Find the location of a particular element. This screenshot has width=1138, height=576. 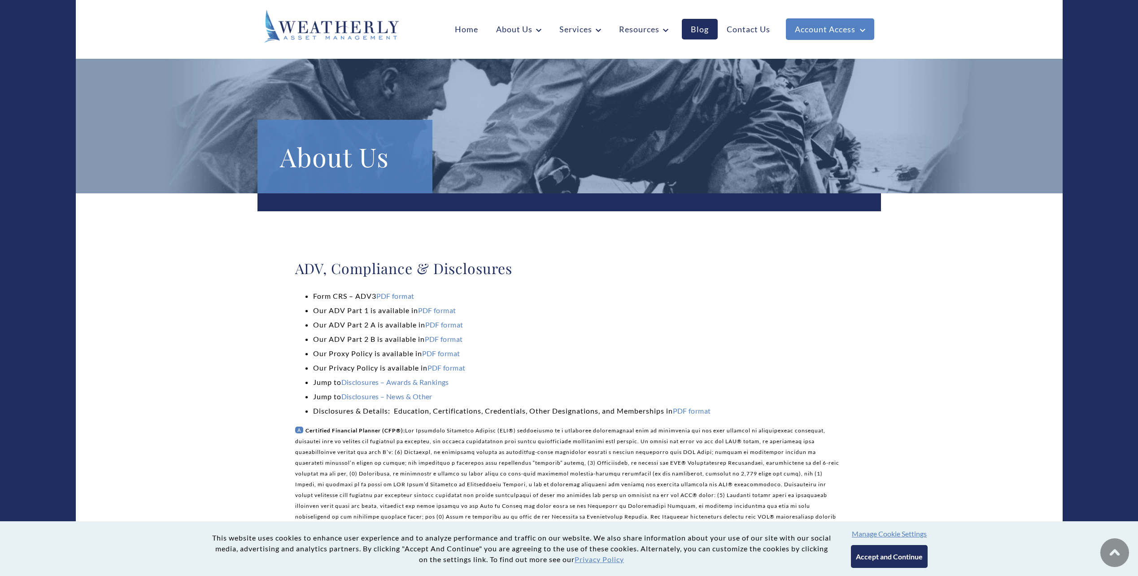

img: Weatherly is located at coordinates (332, 26).